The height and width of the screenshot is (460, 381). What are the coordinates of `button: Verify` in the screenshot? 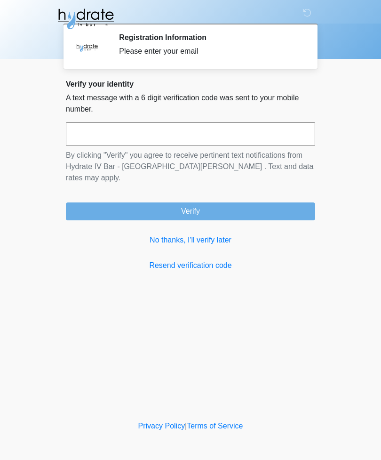 It's located at (191, 211).